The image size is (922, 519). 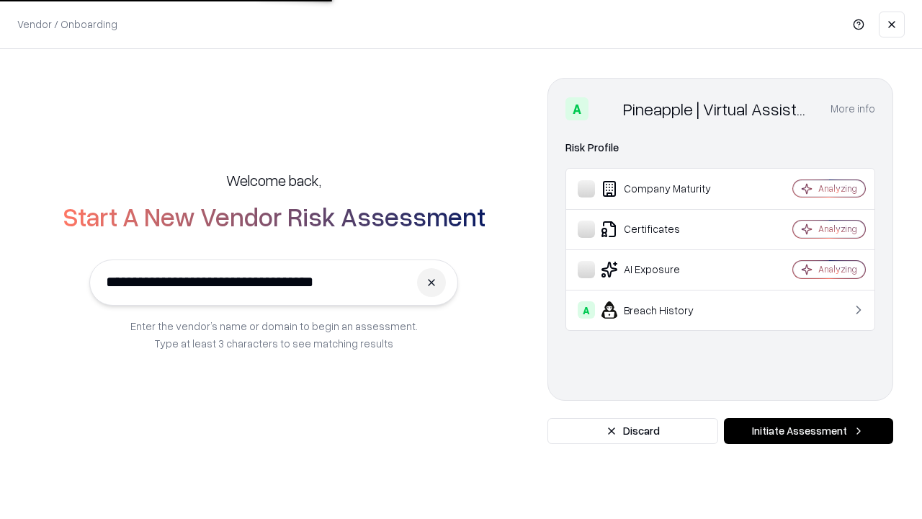 What do you see at coordinates (633, 431) in the screenshot?
I see `button: Discard` at bounding box center [633, 431].